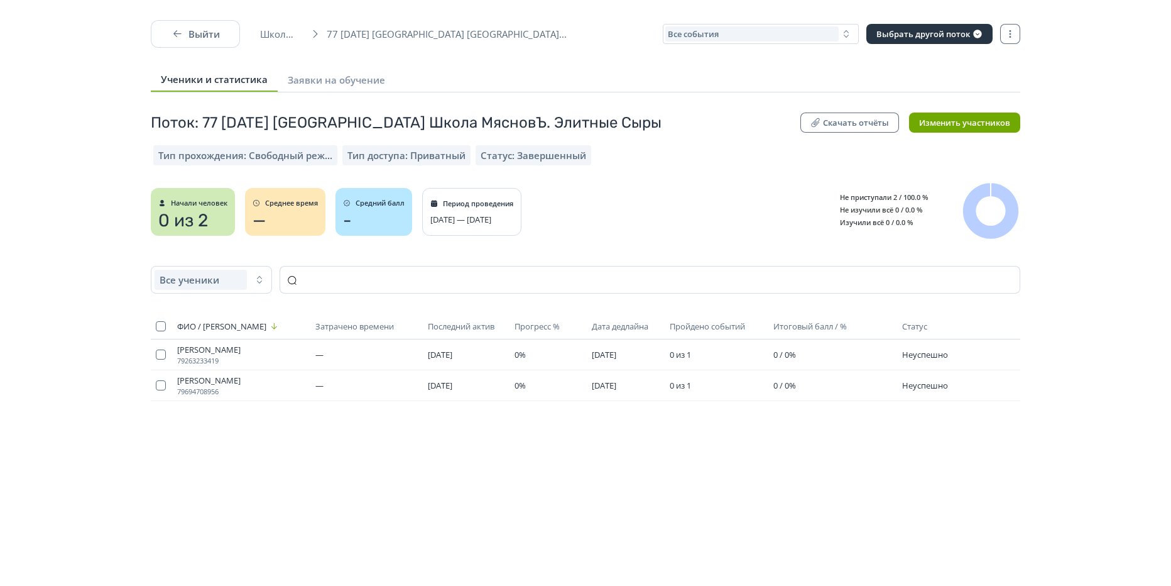  I want to click on span: Ученики и статистика, so click(214, 79).